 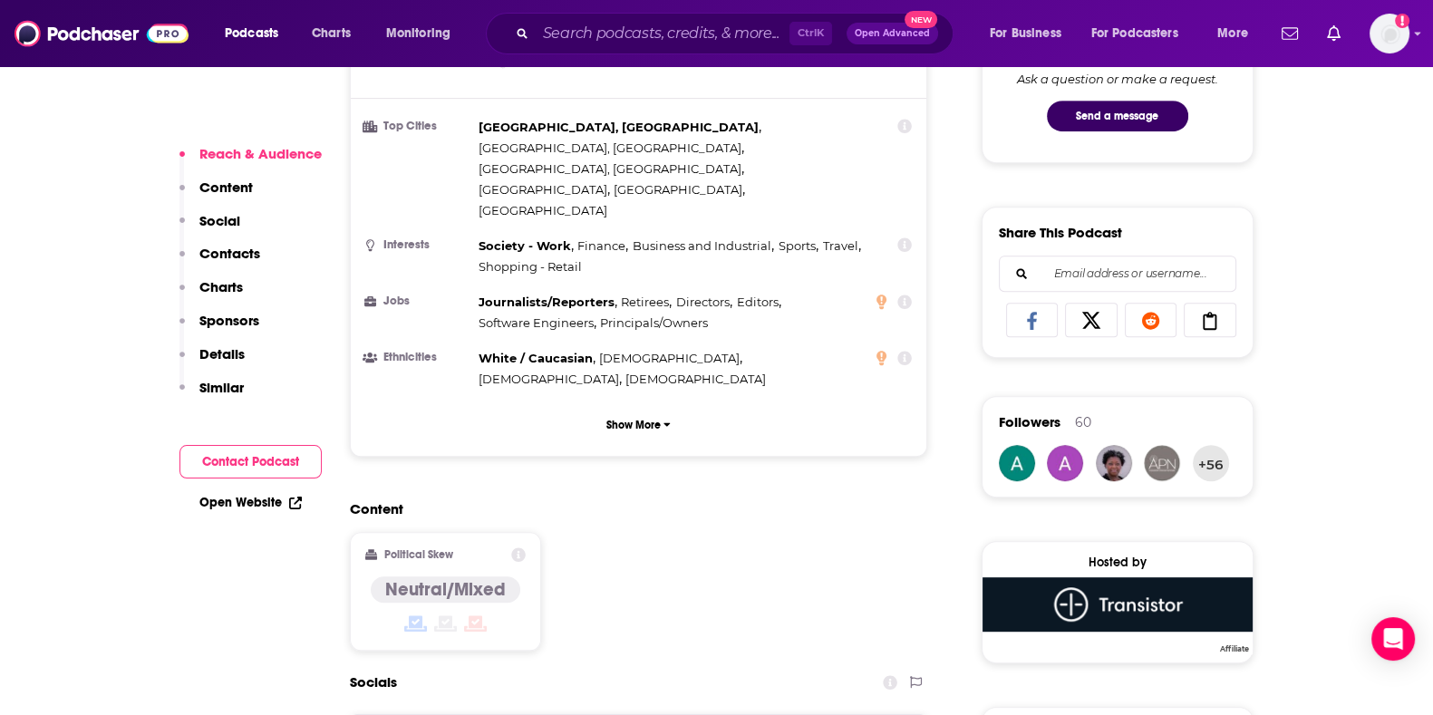 What do you see at coordinates (703, 302) in the screenshot?
I see `span: Directors` at bounding box center [703, 302].